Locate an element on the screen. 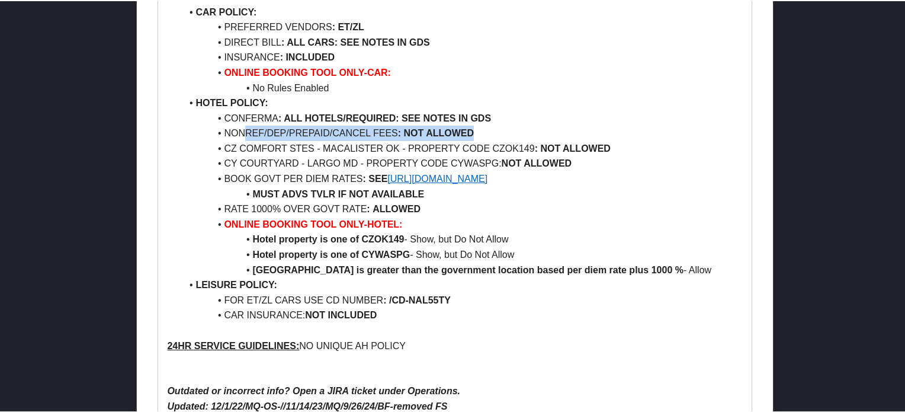 The image size is (905, 412). li: PREFERRED VENDORS is located at coordinates (461, 26).